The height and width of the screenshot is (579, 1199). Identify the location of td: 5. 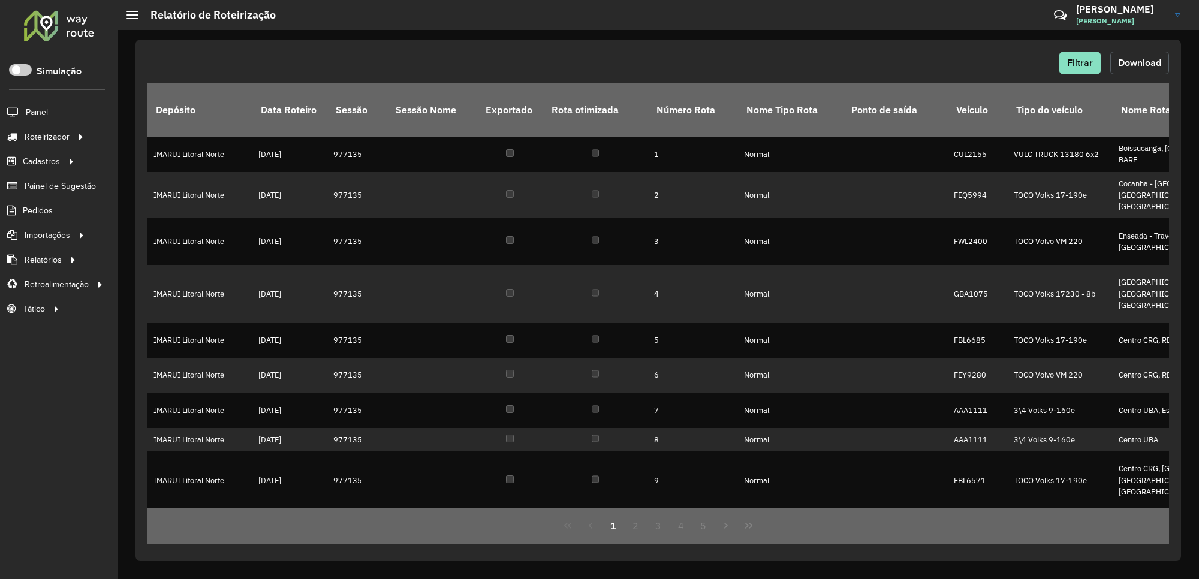
(693, 341).